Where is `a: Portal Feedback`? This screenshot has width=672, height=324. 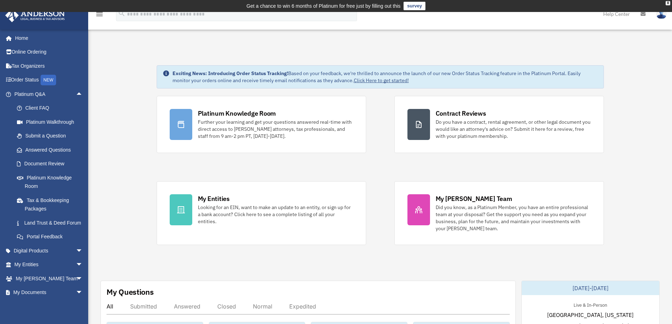
a: Portal Feedback is located at coordinates (51, 237).